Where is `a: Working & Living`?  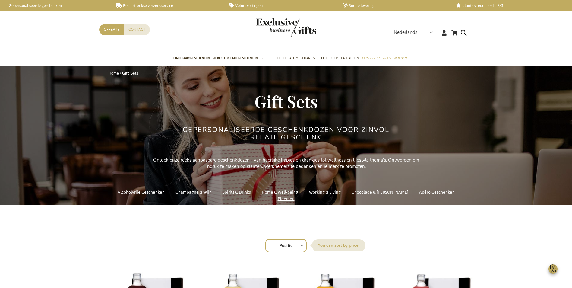
a: Working & Living is located at coordinates (325, 192).